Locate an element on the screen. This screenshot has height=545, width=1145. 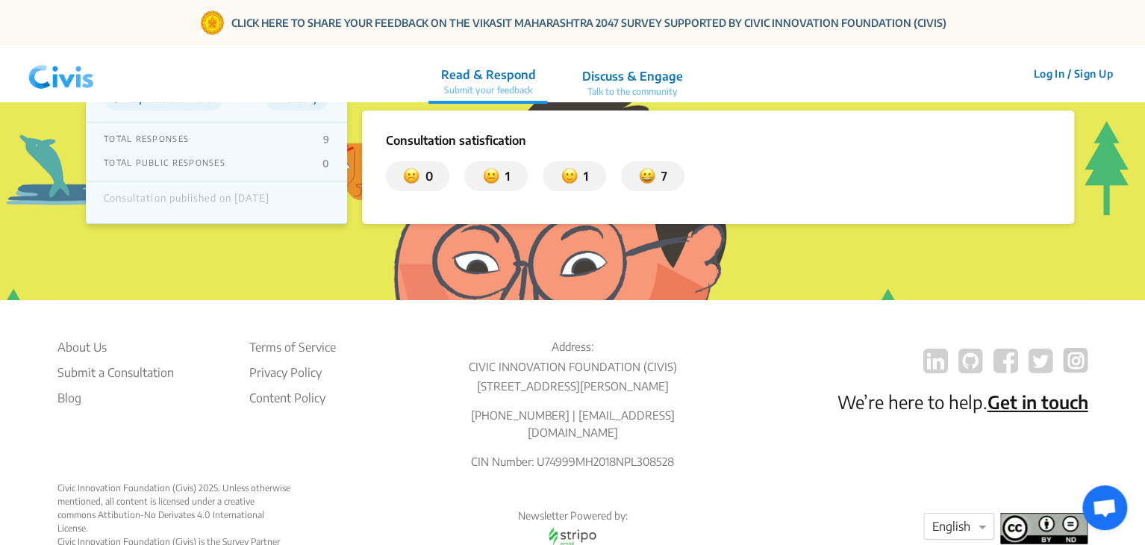
li: Terms of Service is located at coordinates (292, 347).